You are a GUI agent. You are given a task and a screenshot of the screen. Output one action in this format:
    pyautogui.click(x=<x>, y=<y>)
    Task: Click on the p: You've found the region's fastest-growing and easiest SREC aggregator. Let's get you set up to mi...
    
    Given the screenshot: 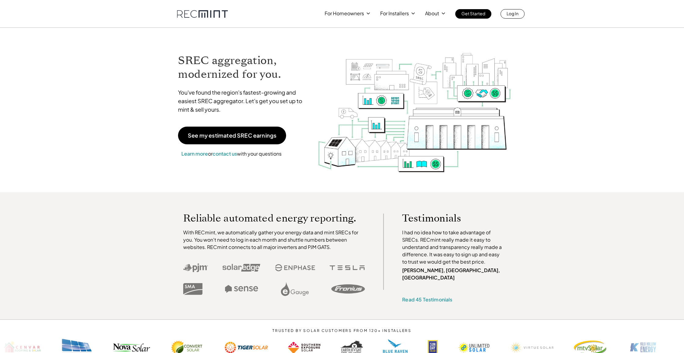 What is the action you would take?
    pyautogui.click(x=243, y=101)
    